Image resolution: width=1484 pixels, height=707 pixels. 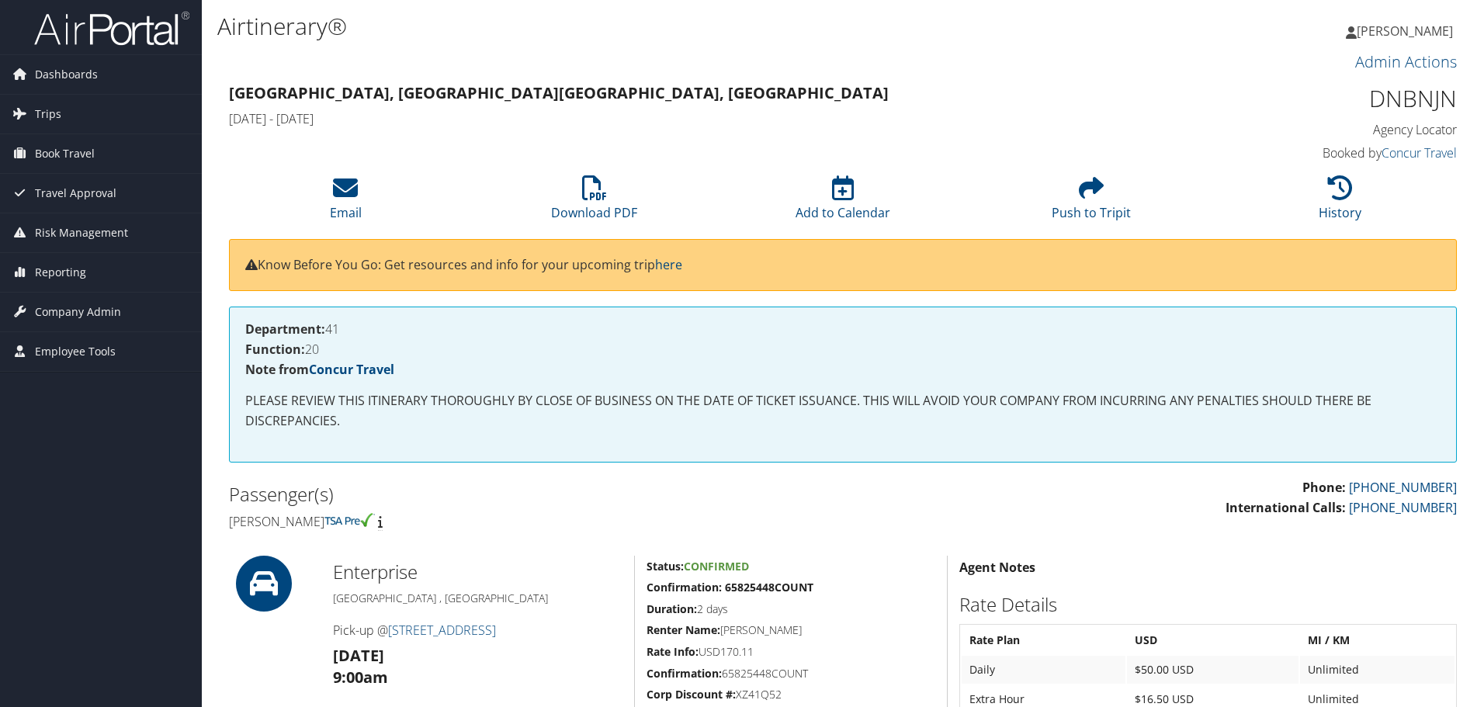 I want to click on td: Unlimited, so click(x=1377, y=670).